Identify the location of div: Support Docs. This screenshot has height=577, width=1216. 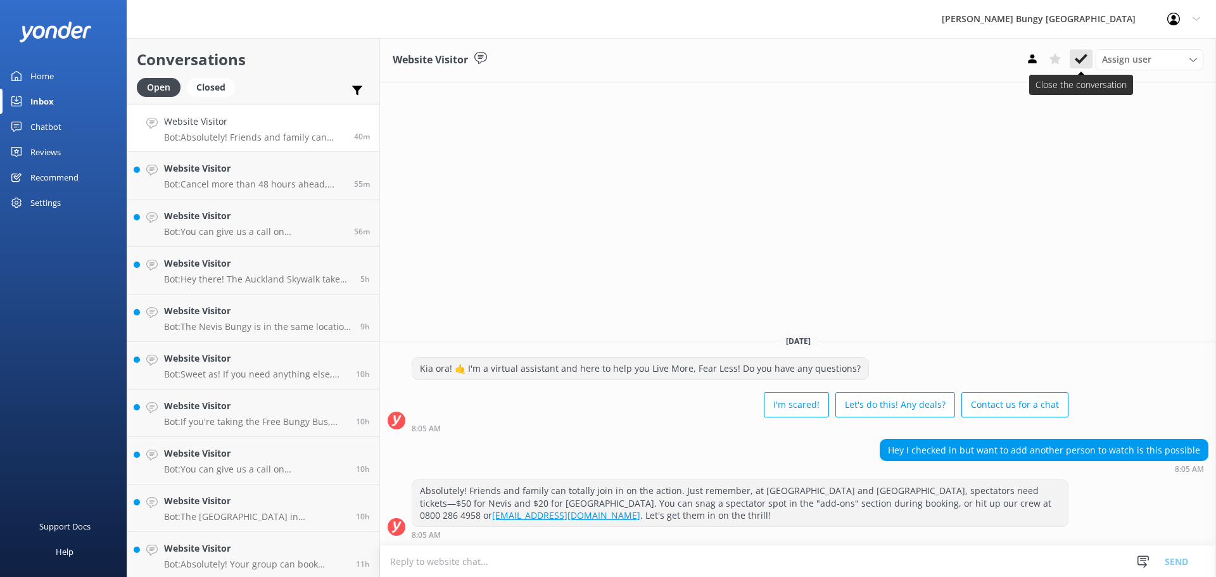
(65, 526).